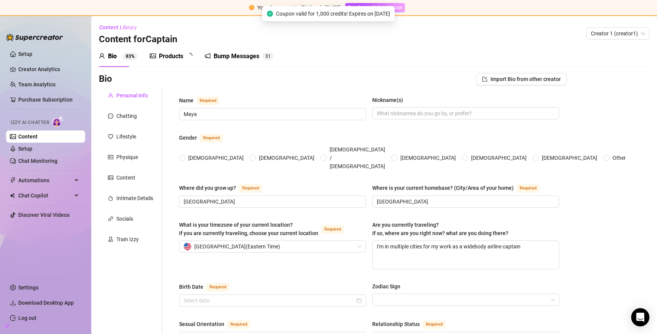  Describe the element at coordinates (269, 56) in the screenshot. I see `span: 1` at that location.